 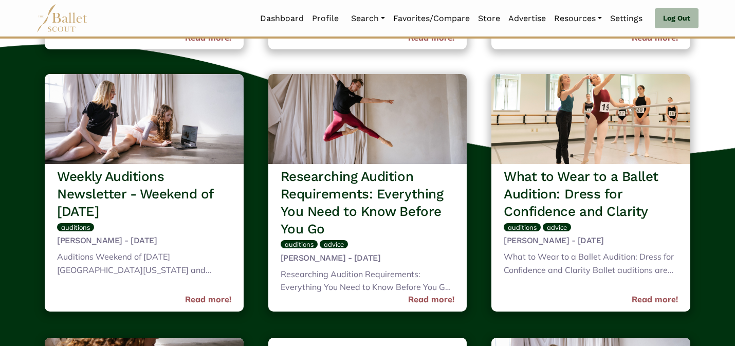 I want to click on div: Researching Audition Requirements: Everything You Need to Know Before You Go Audition season is e..., so click(x=368, y=282).